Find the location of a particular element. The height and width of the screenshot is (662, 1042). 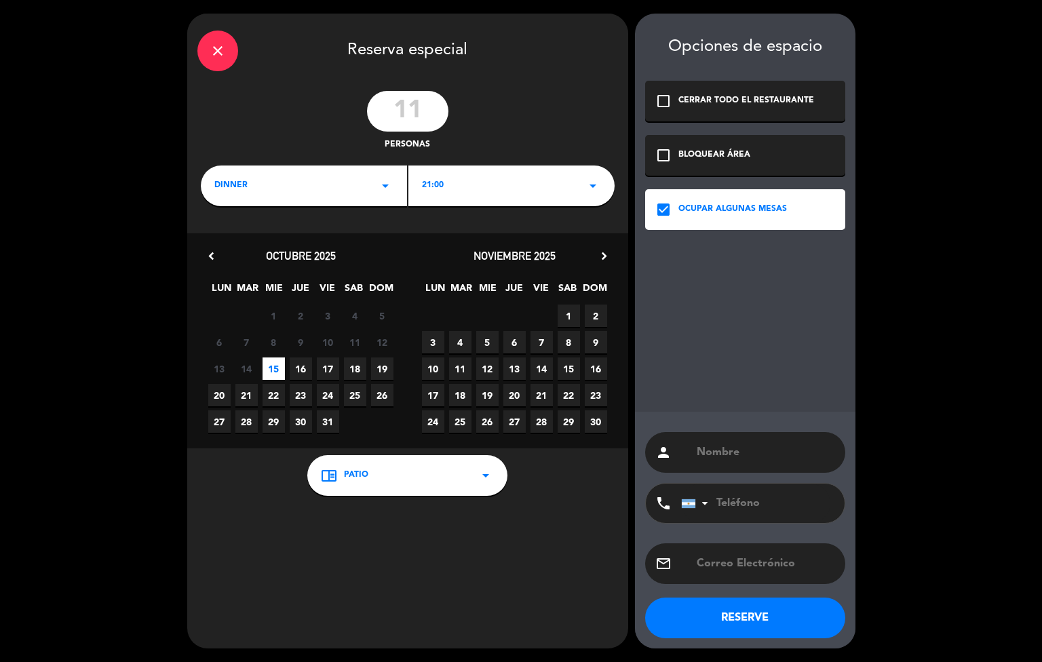

input: Nombre is located at coordinates (766, 453).